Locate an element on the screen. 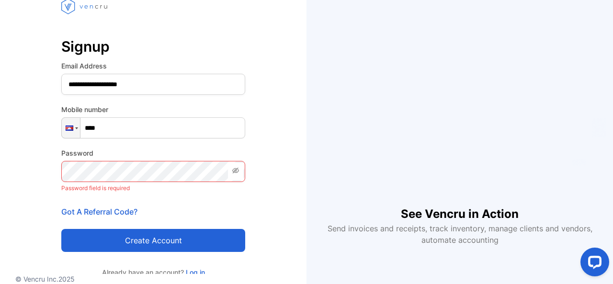 Image resolution: width=613 pixels, height=284 pixels. label: Password is located at coordinates (153, 153).